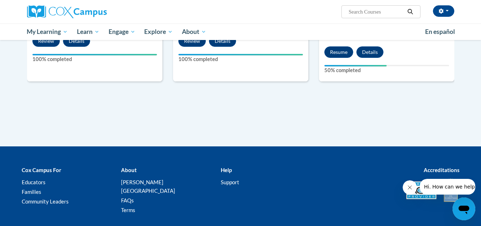 The image size is (481, 226). What do you see at coordinates (95, 12) in the screenshot?
I see `a: Cox Campus` at bounding box center [95, 12].